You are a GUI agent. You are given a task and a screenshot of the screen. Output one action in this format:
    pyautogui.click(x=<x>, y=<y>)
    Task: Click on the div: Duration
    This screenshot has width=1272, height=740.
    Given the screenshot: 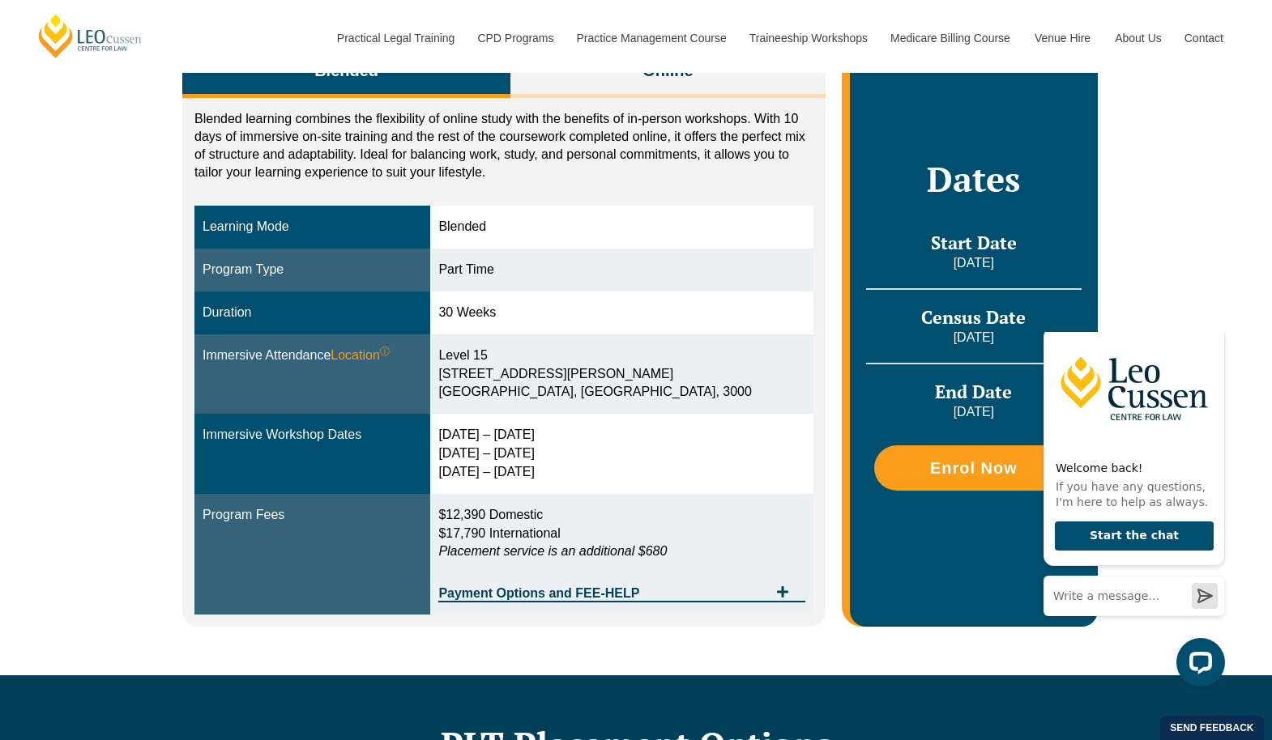 What is the action you would take?
    pyautogui.click(x=312, y=313)
    